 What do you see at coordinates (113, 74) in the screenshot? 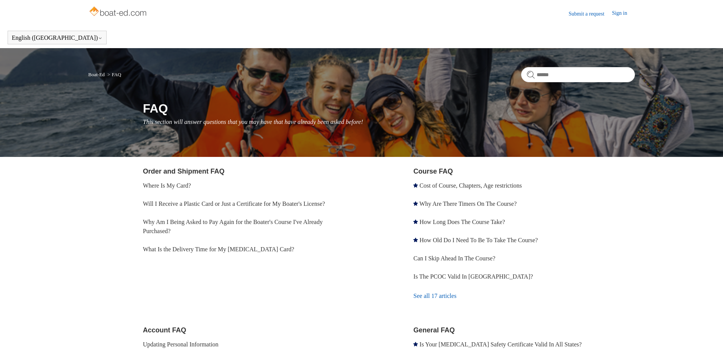
I see `li: FAQ` at bounding box center [113, 74].